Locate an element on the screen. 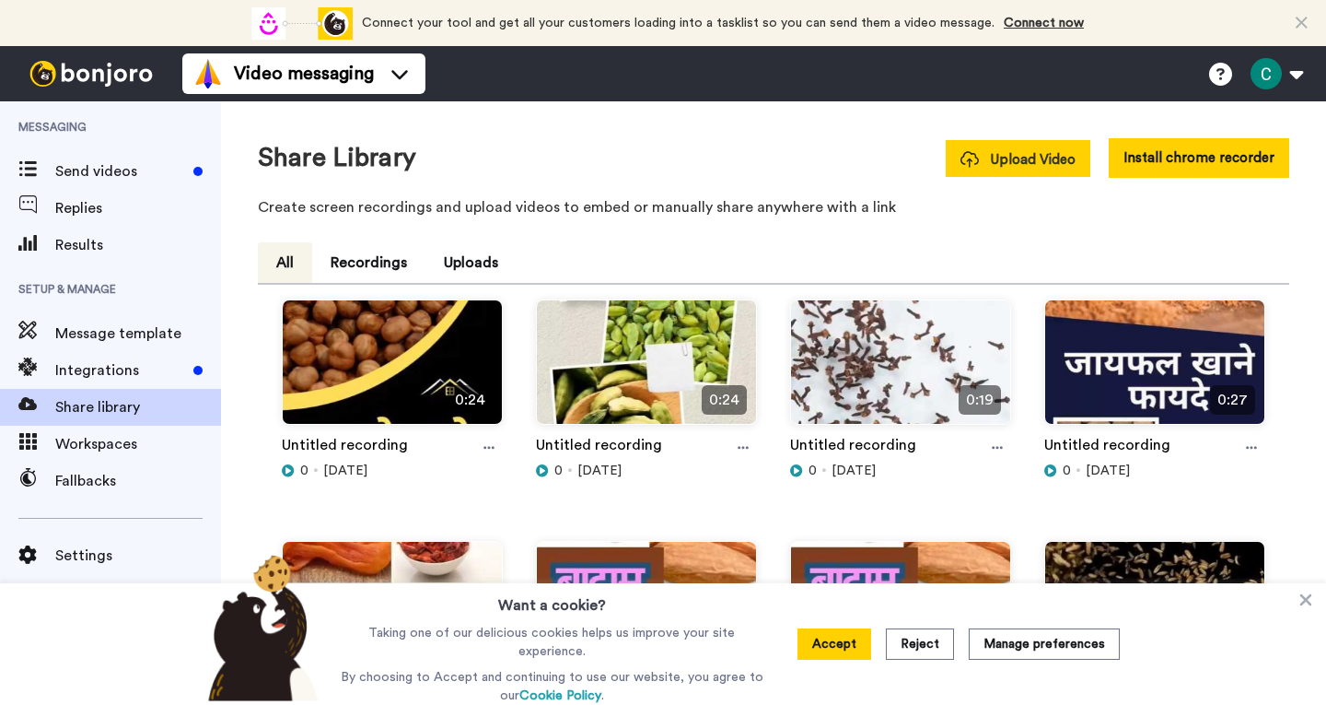 This screenshot has height=705, width=1326. button: Accept is located at coordinates (834, 644).